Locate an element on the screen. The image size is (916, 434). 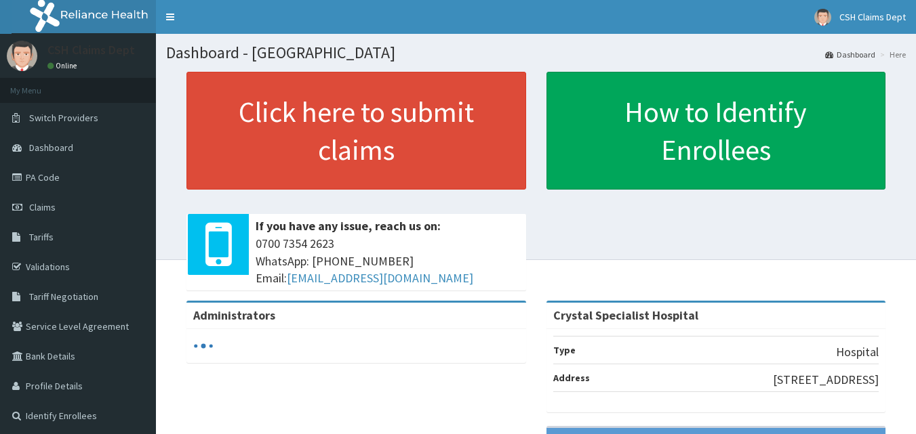
p: Hospital is located at coordinates (857, 352).